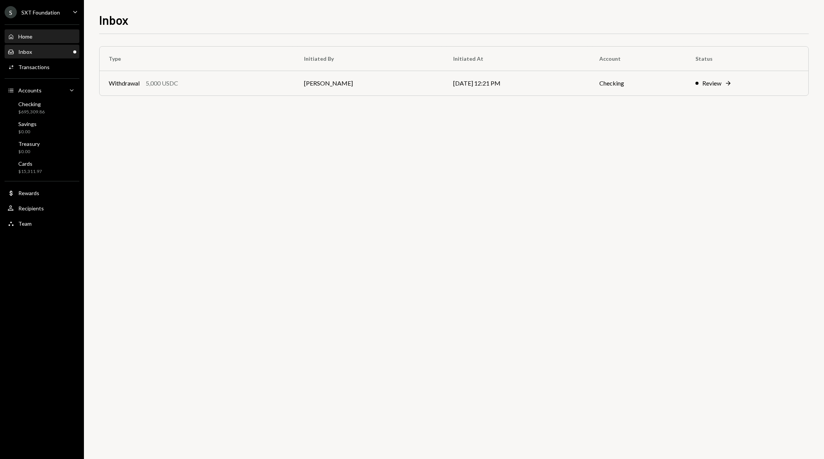 This screenshot has width=824, height=459. Describe the element at coordinates (370, 59) in the screenshot. I see `th: Initiated By` at that location.